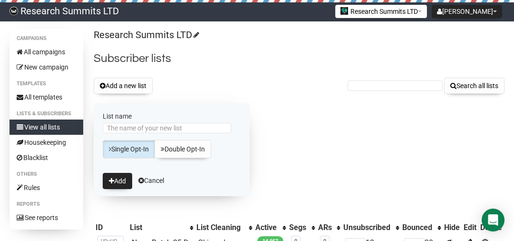 This screenshot has height=241, width=514. Describe the element at coordinates (475, 86) in the screenshot. I see `button: Search all lists` at that location.